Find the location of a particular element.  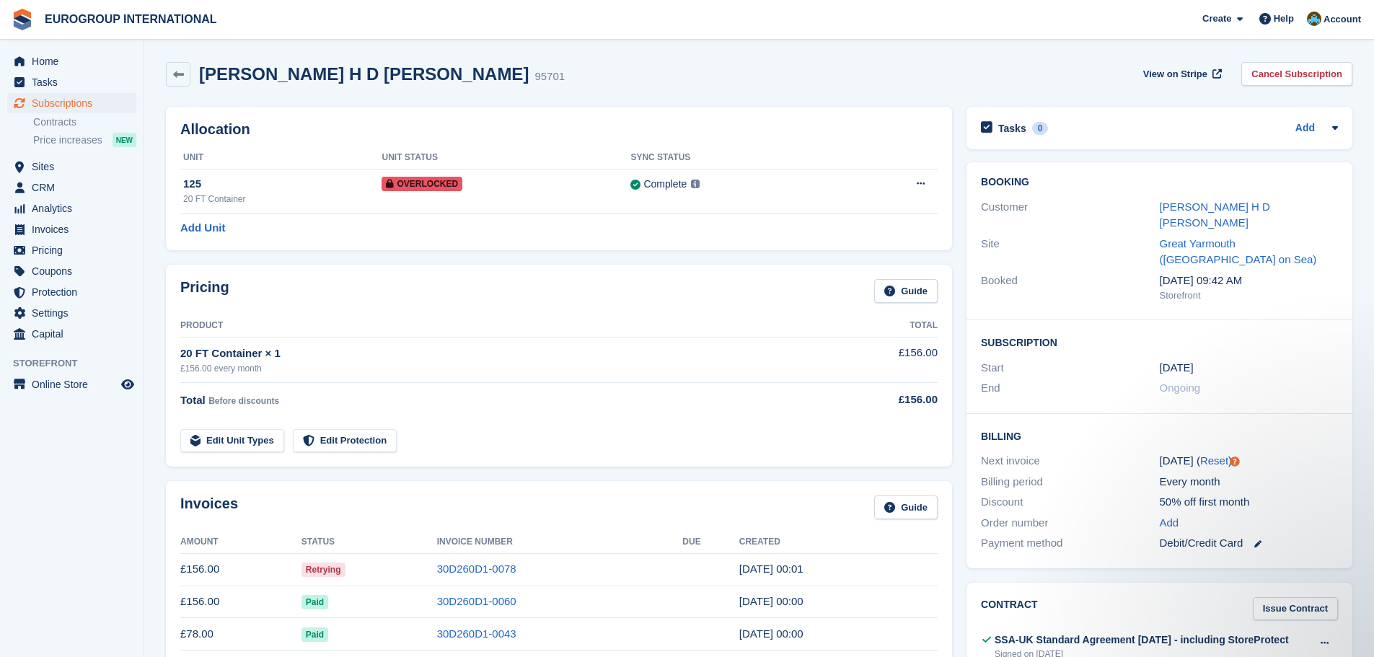

th: Sync Status is located at coordinates (737, 158).